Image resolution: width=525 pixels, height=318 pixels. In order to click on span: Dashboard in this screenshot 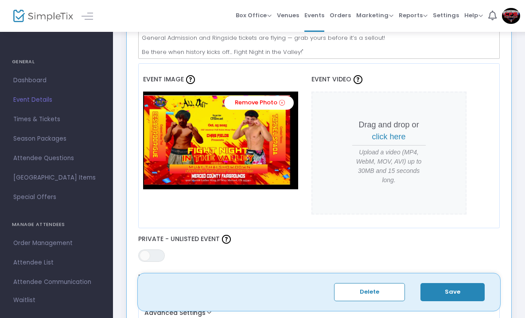, I will do `click(56, 81)`.